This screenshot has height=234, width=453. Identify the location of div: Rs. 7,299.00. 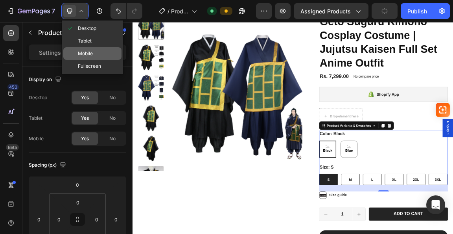
(296, 80).